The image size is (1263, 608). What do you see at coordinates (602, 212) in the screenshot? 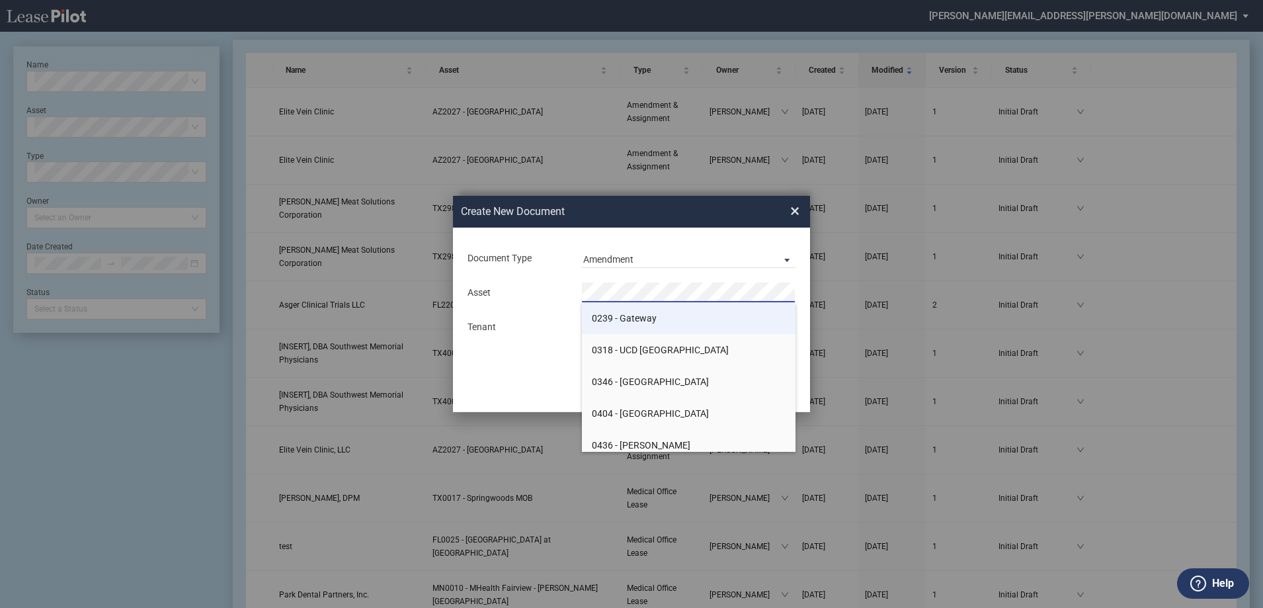
I see `h2: Create New Document` at bounding box center [602, 212].